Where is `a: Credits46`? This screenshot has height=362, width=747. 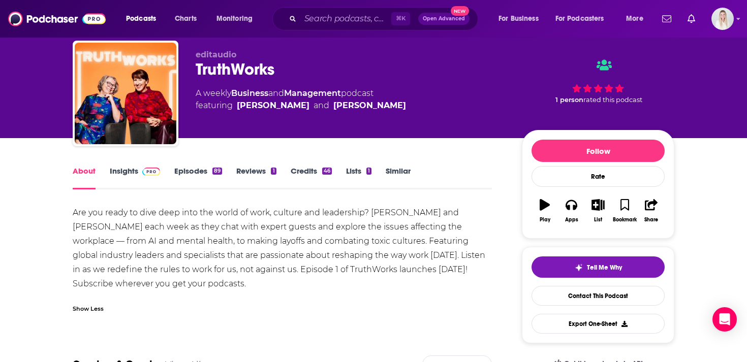 a: Credits46 is located at coordinates (311, 178).